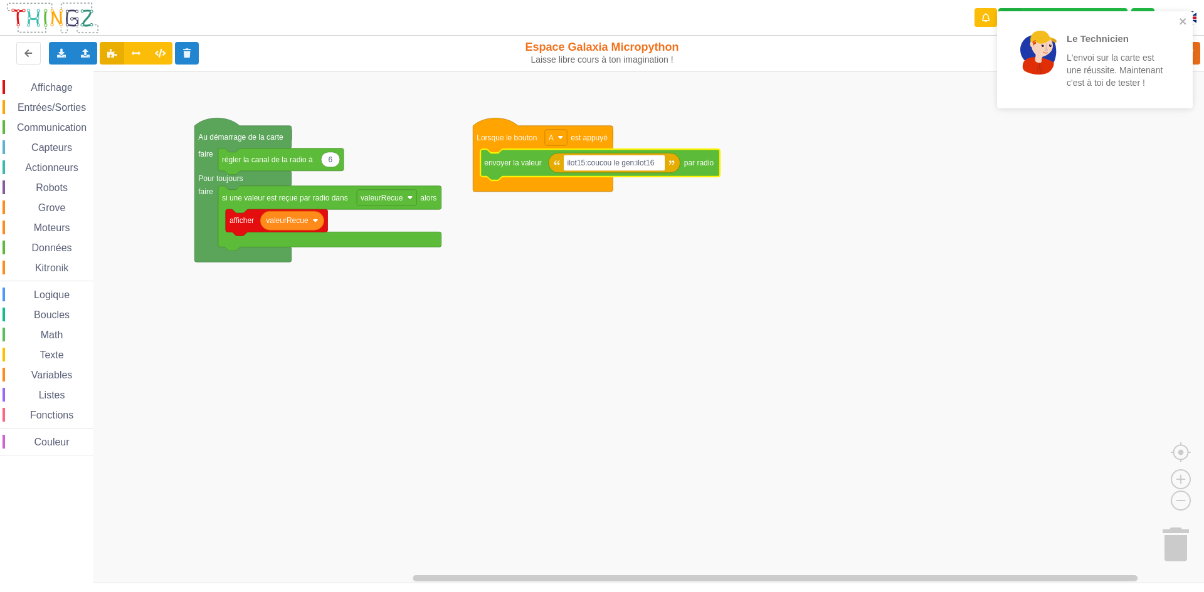 The height and width of the screenshot is (592, 1204). What do you see at coordinates (1183, 22) in the screenshot?
I see `button: close` at bounding box center [1183, 22].